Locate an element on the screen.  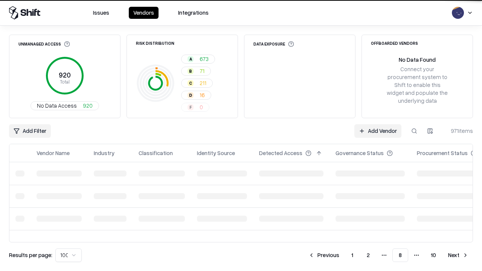
div: Data Exposure is located at coordinates (274, 44).